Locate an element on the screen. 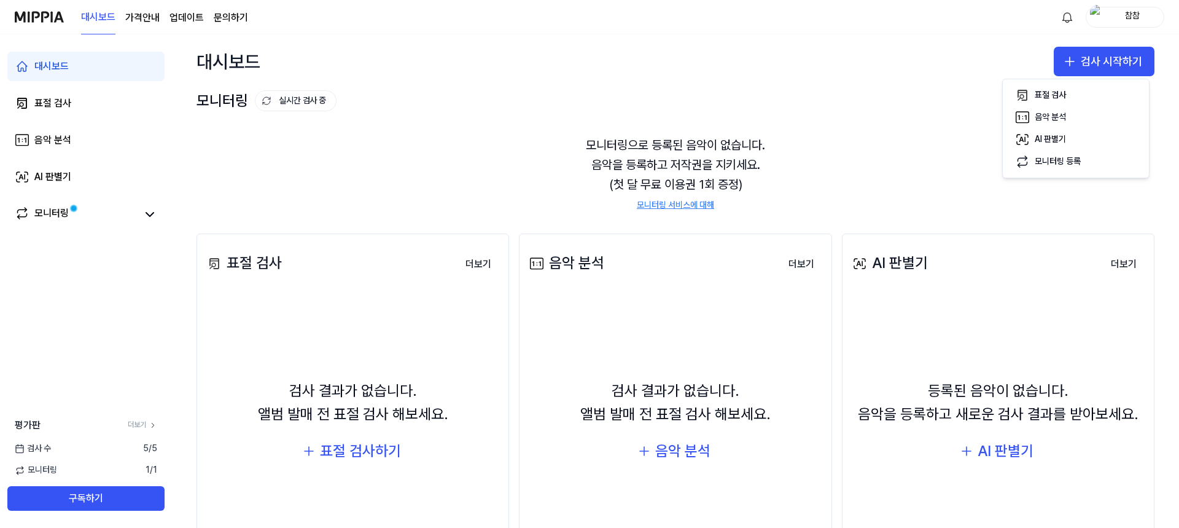 The height and width of the screenshot is (528, 1179). button: 구독하기 is located at coordinates (86, 498).